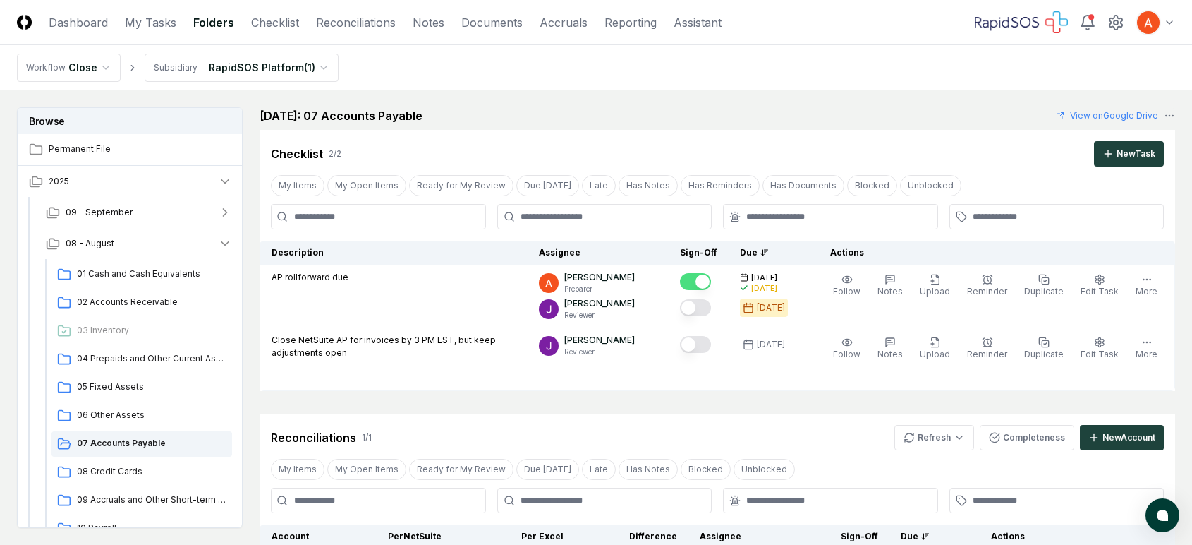 This screenshot has width=1192, height=545. Describe the element at coordinates (152, 499) in the screenshot. I see `span: 09 Accruals and Other Short-term Liabilities` at that location.